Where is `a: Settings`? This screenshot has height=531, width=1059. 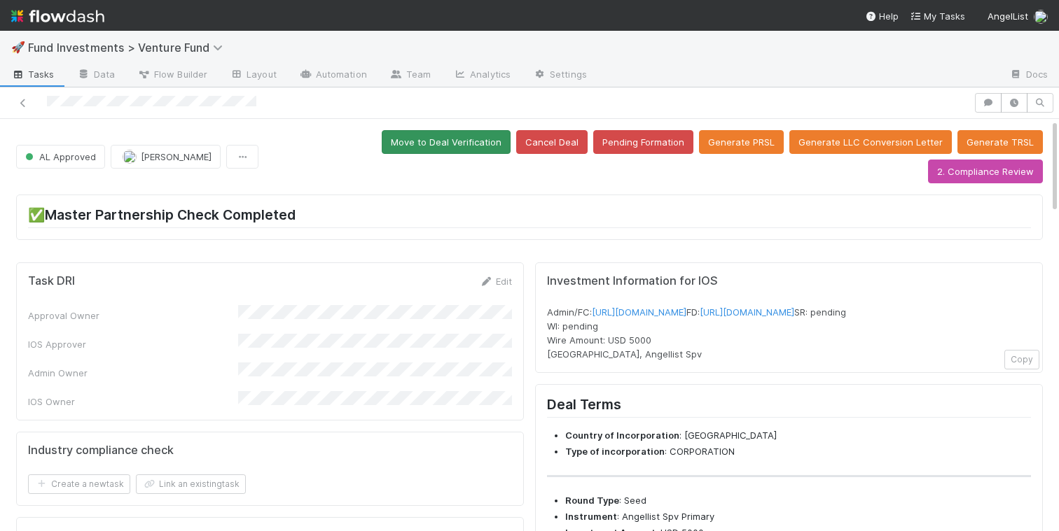
a: Settings is located at coordinates (559, 76).